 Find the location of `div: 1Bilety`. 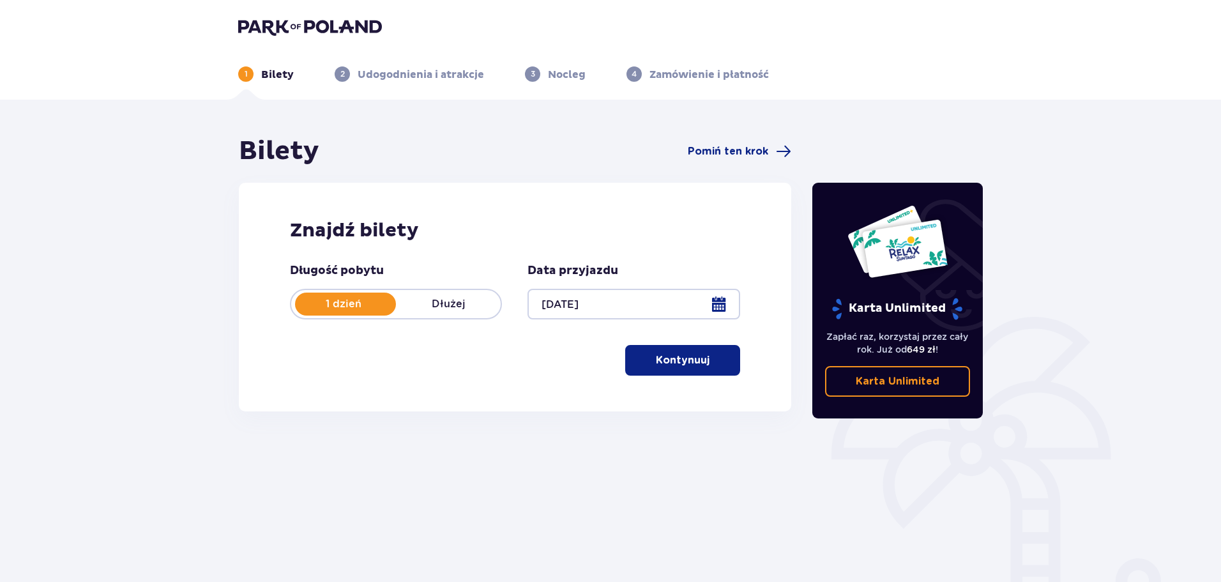

div: 1Bilety is located at coordinates (266, 74).